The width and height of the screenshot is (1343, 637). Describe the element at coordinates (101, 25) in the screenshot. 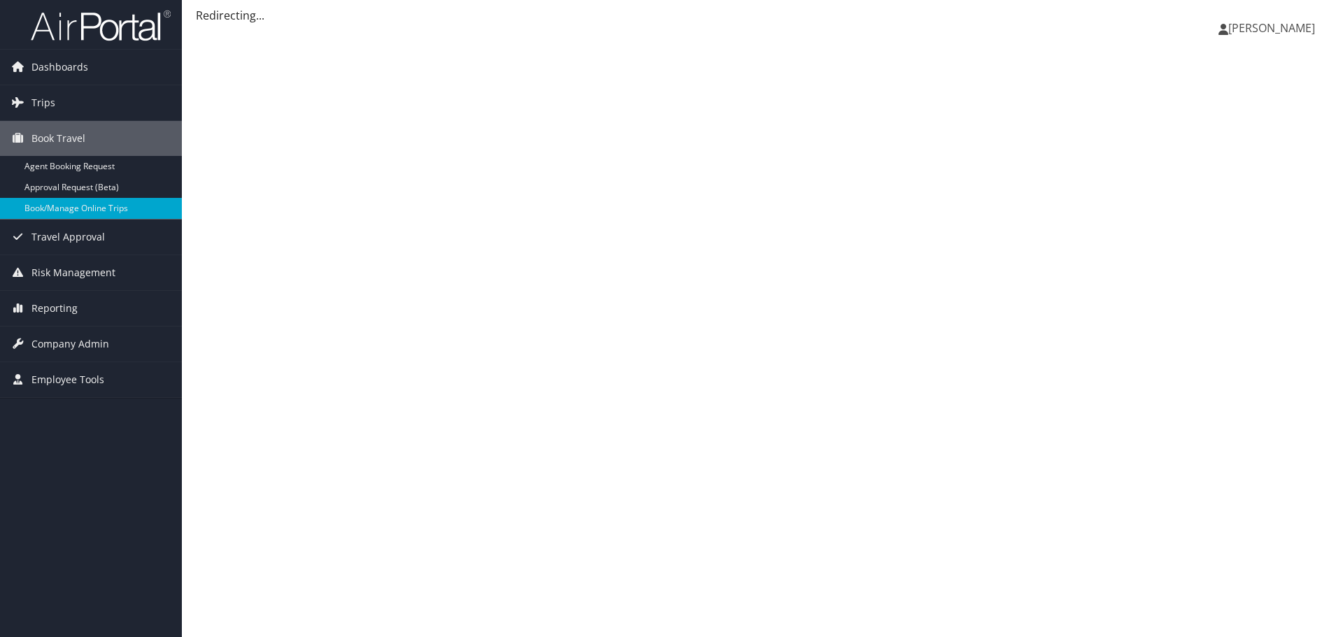

I see `img: airportal-logo.png` at that location.